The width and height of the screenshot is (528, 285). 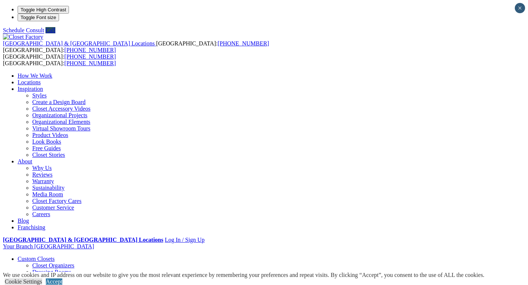 I want to click on a: Sustainability, so click(x=48, y=188).